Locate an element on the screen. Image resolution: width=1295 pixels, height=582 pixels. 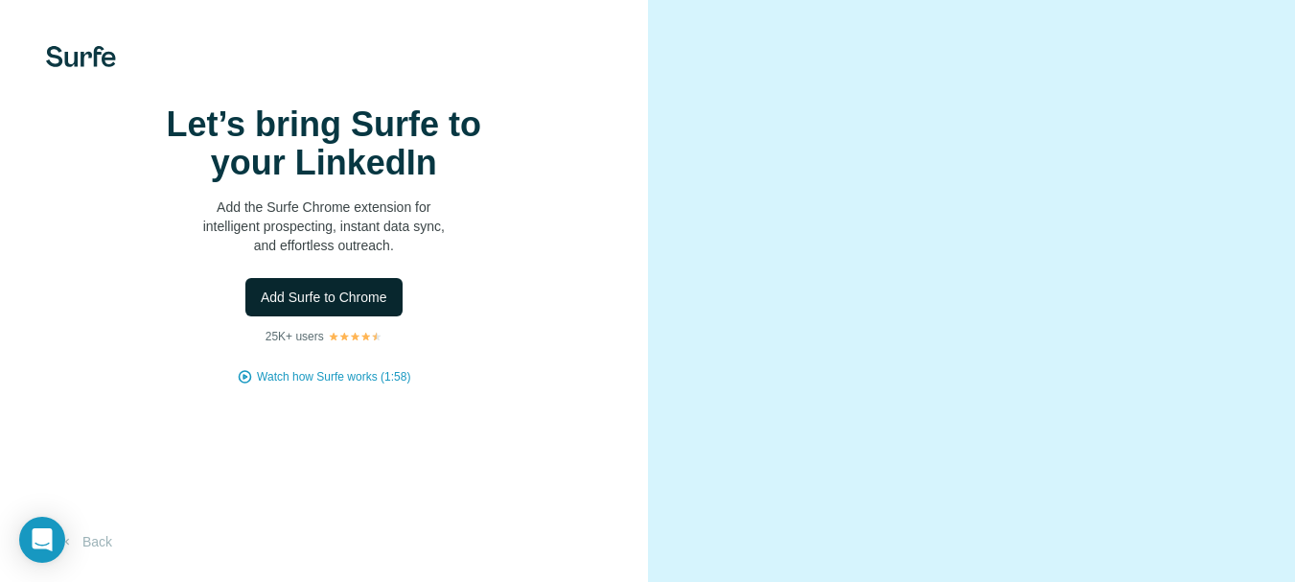
img: Surfe's logo is located at coordinates (81, 57).